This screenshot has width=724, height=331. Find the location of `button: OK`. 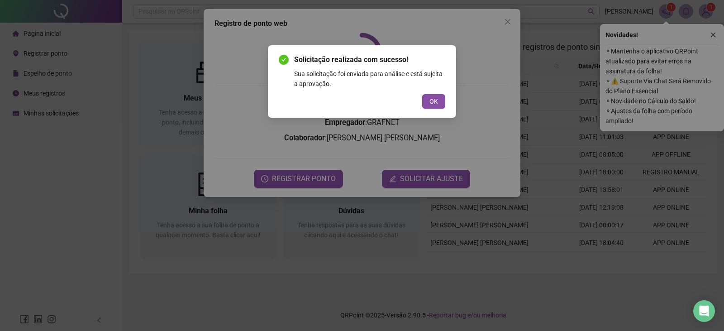

button: OK is located at coordinates (434, 101).